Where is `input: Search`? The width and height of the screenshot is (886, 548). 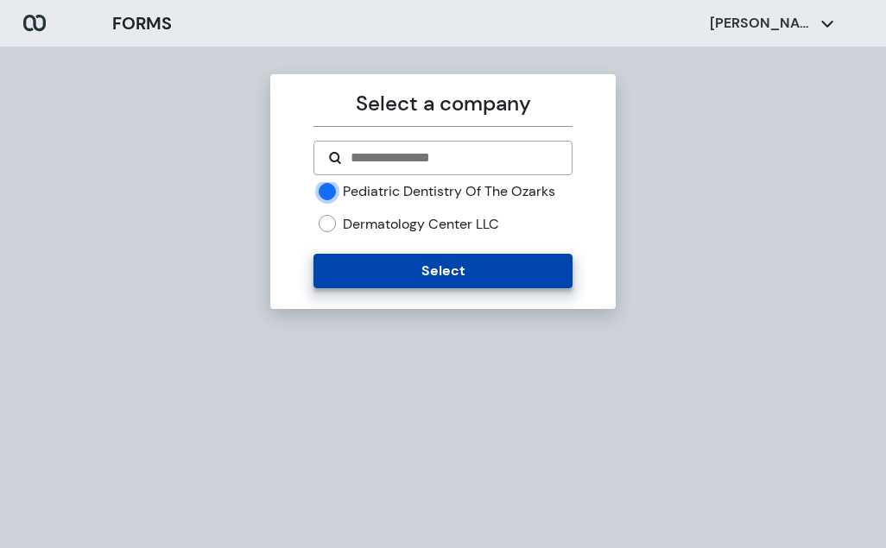
input: Search is located at coordinates (452, 158).